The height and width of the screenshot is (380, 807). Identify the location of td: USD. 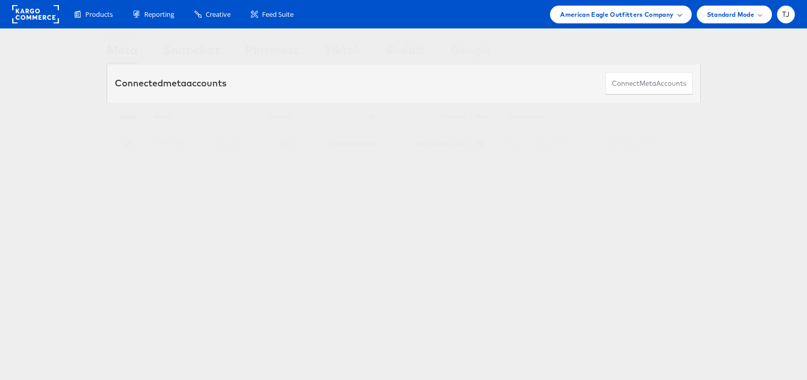
(271, 144).